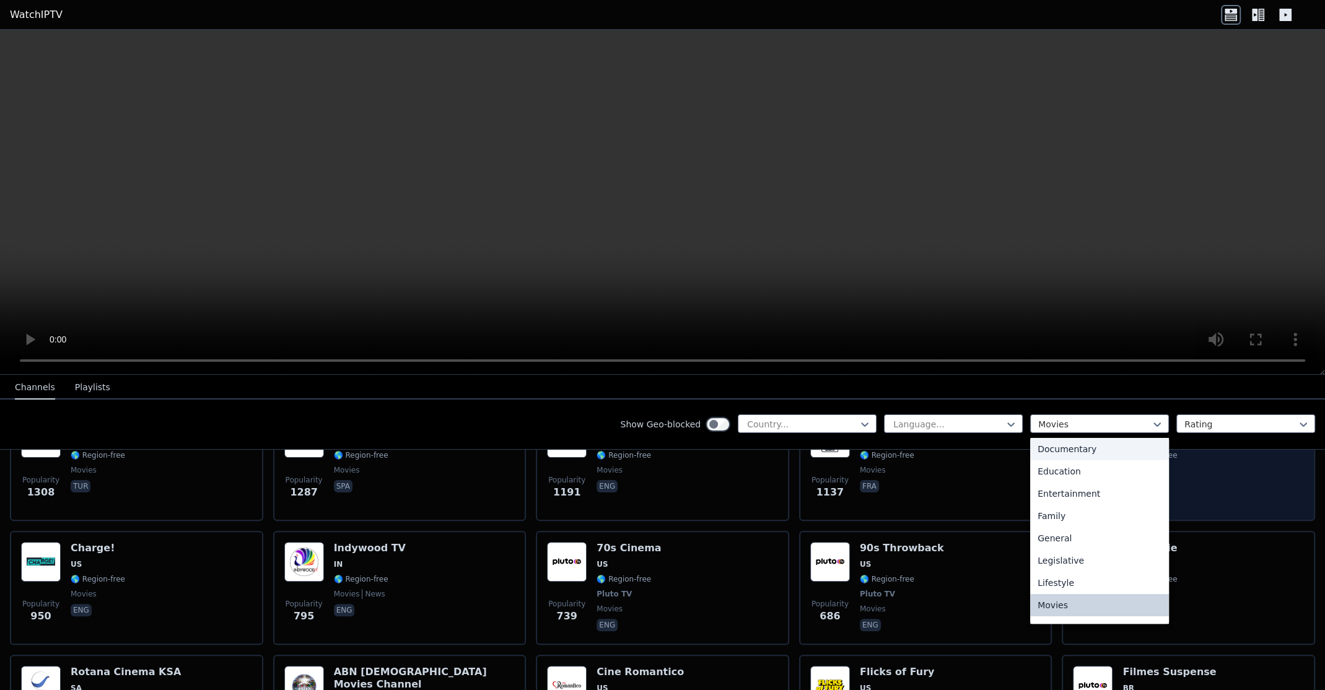 The image size is (1325, 690). Describe the element at coordinates (869, 486) in the screenshot. I see `p: fra` at that location.